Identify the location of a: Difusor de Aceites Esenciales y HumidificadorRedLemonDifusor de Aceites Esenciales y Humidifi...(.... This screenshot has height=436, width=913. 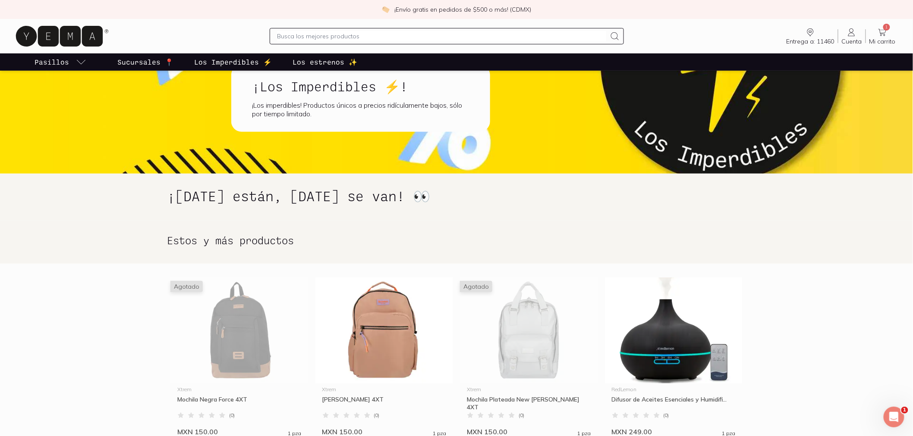
(674, 357).